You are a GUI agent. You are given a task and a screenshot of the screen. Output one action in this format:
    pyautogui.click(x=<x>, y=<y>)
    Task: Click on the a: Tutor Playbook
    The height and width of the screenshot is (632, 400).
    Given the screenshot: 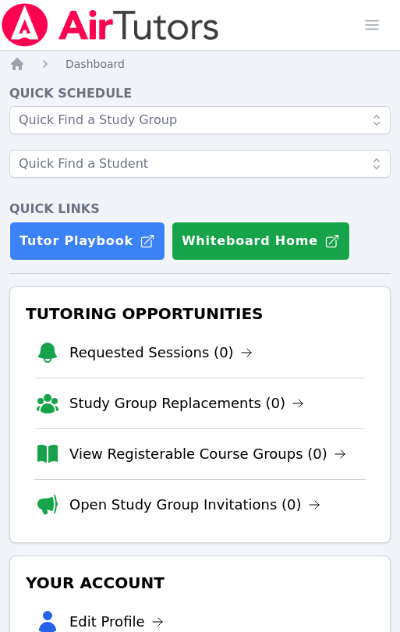 What is the action you would take?
    pyautogui.click(x=87, y=241)
    